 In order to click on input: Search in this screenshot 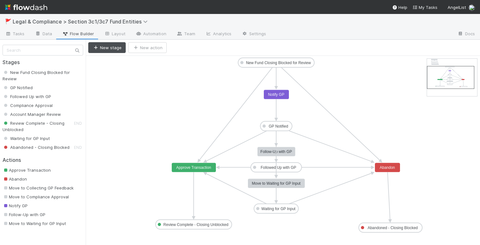, I will do `click(43, 50)`.